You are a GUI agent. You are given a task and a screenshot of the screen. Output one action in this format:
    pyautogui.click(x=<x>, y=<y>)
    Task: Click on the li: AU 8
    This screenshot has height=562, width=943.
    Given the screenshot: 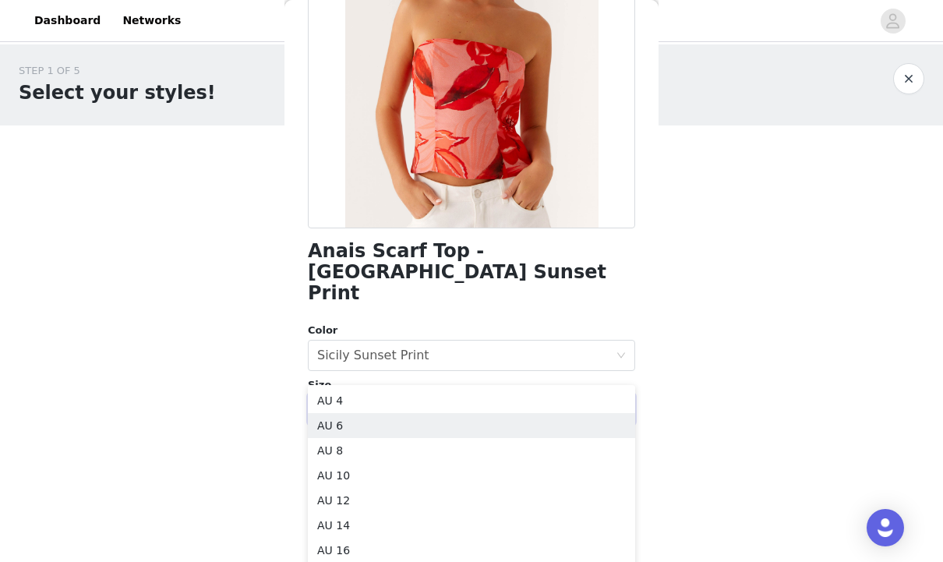 What is the action you would take?
    pyautogui.click(x=471, y=450)
    